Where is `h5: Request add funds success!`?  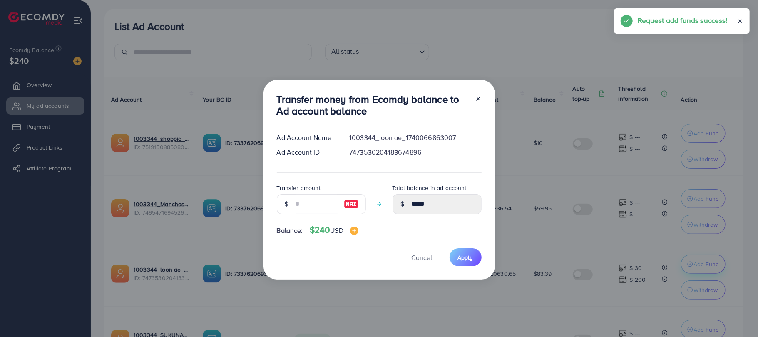 h5: Request add funds success! is located at coordinates (683, 20).